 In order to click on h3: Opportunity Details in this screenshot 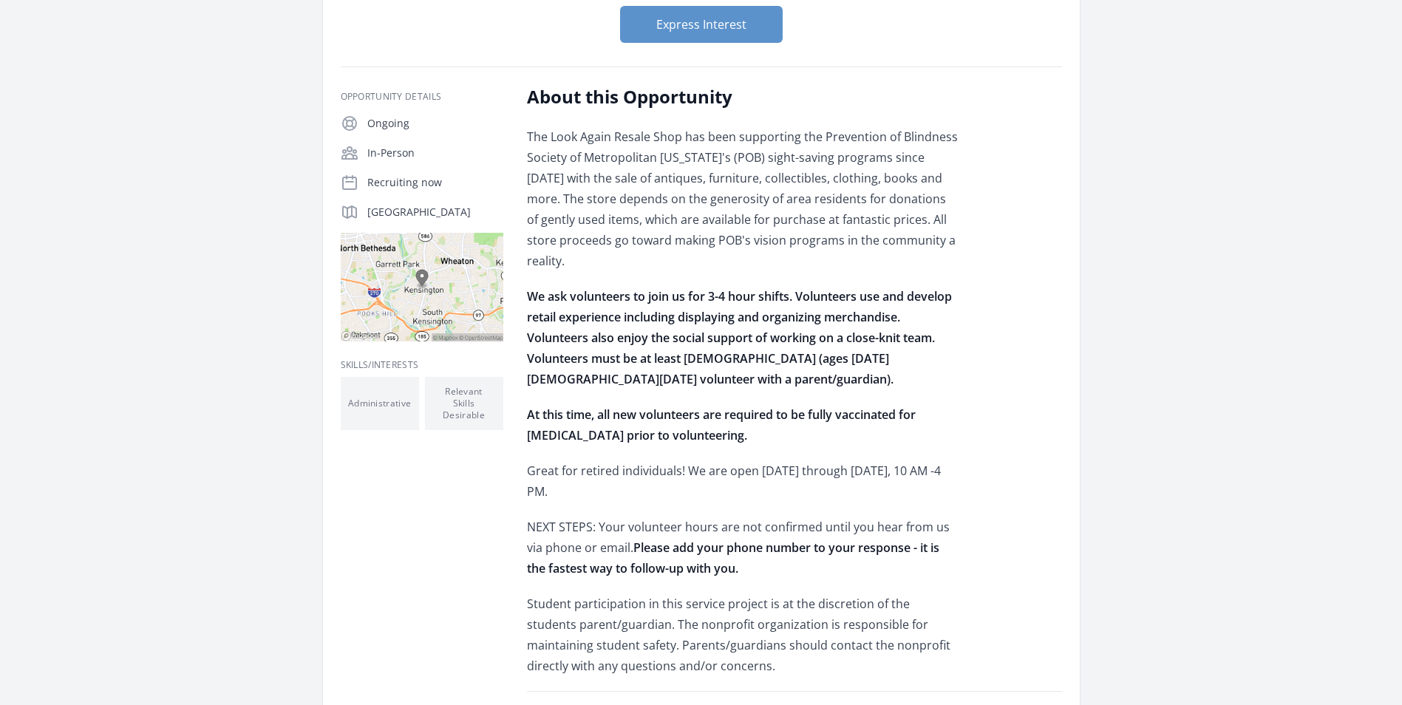, I will do `click(422, 97)`.